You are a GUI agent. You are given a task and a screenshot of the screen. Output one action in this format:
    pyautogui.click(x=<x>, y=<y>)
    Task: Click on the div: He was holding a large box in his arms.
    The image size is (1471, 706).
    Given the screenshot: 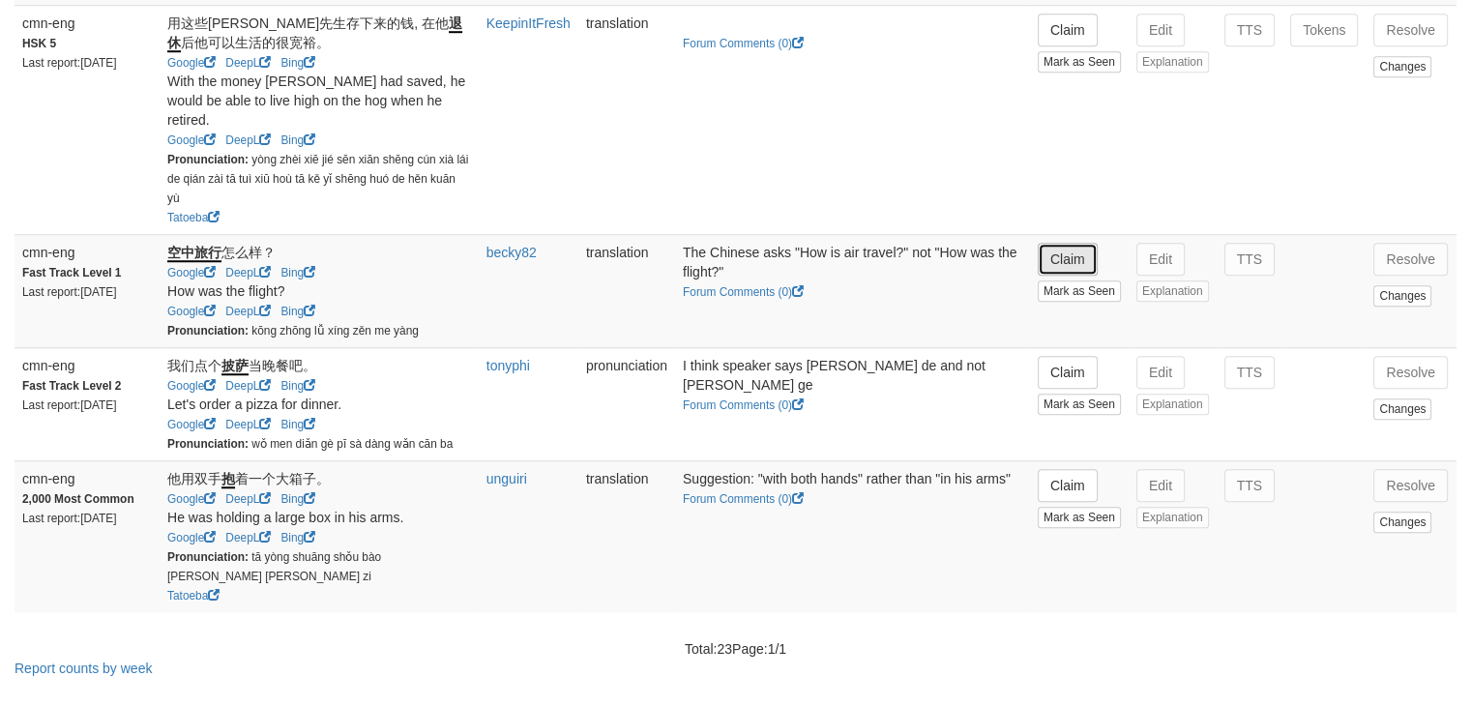 What is the action you would take?
    pyautogui.click(x=319, y=517)
    